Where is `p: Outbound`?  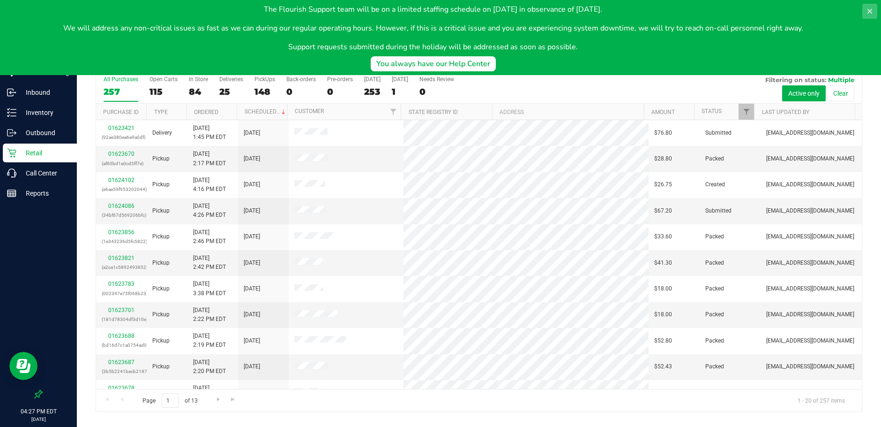 p: Outbound is located at coordinates (45, 133).